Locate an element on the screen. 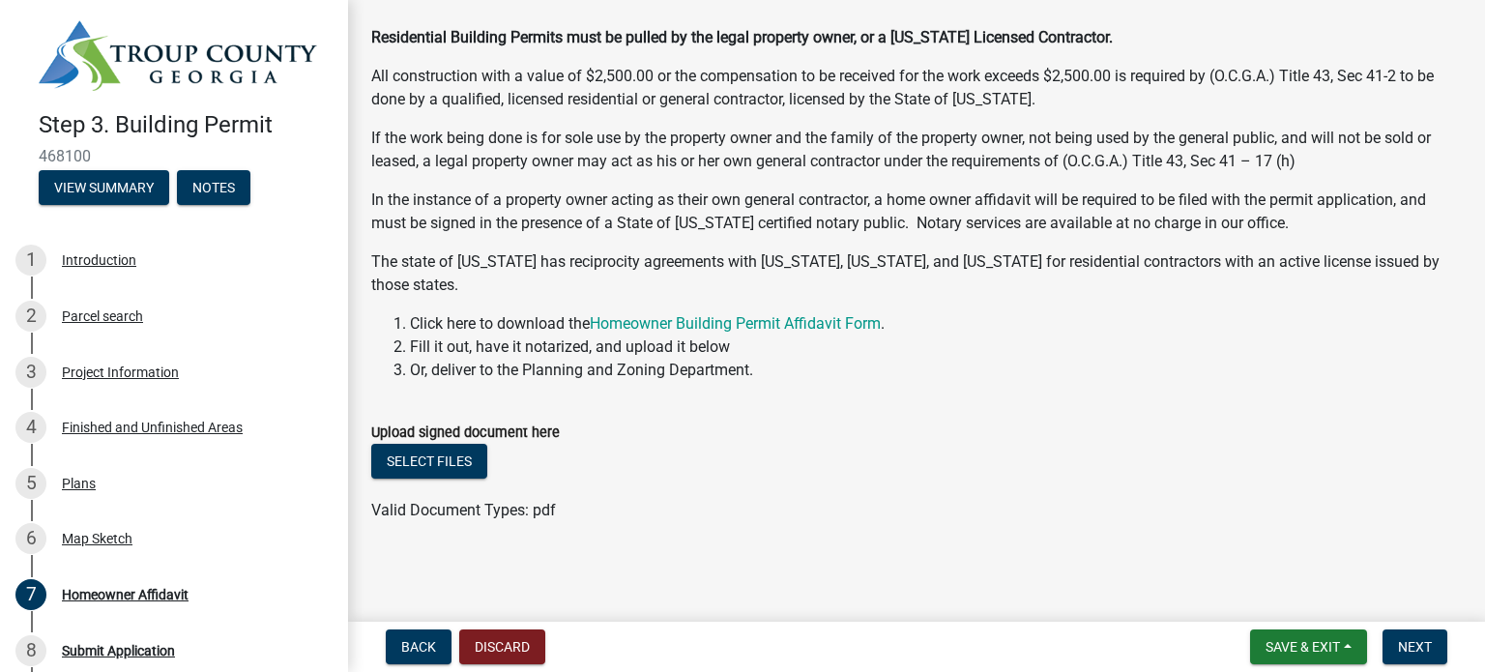  button: View Summary is located at coordinates (103, 188).